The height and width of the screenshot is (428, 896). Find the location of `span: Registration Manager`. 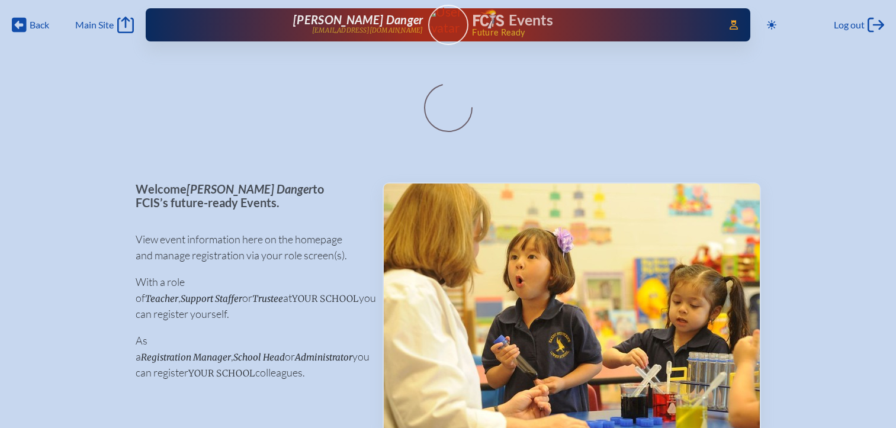

span: Registration Manager is located at coordinates (186, 357).